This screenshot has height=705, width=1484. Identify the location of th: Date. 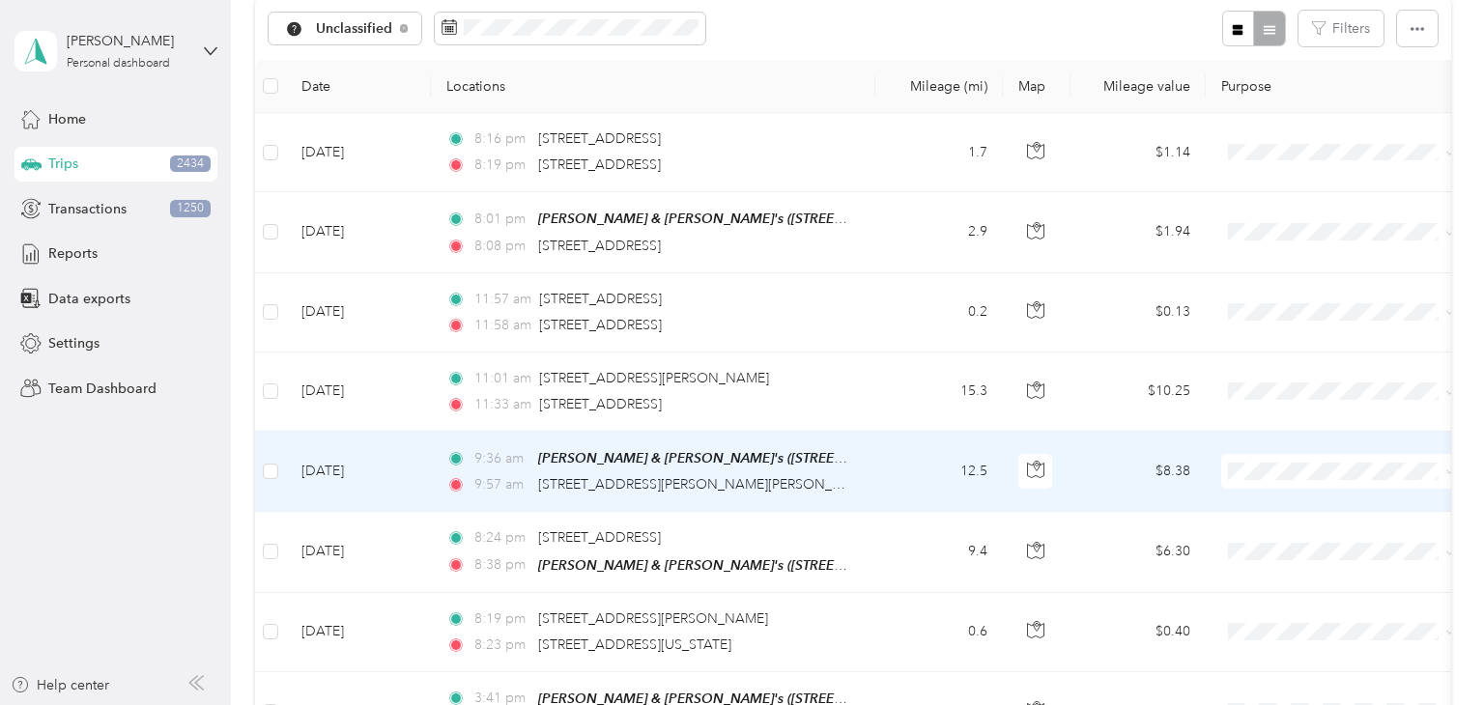
(358, 86).